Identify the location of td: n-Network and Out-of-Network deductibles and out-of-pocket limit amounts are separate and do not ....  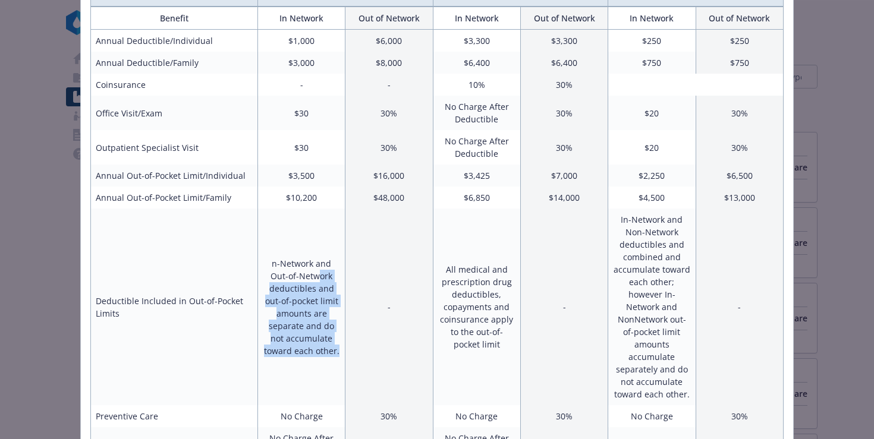
(301, 307).